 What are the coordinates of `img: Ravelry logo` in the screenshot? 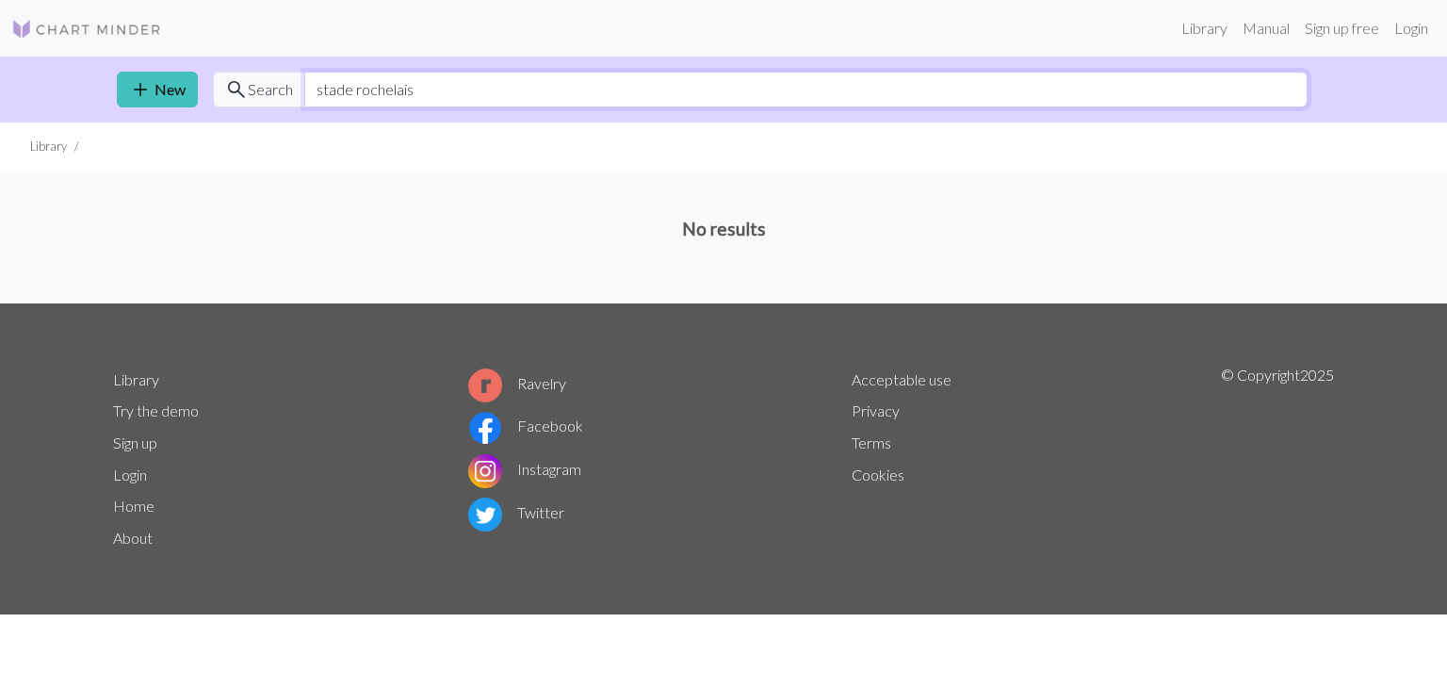 It's located at (485, 385).